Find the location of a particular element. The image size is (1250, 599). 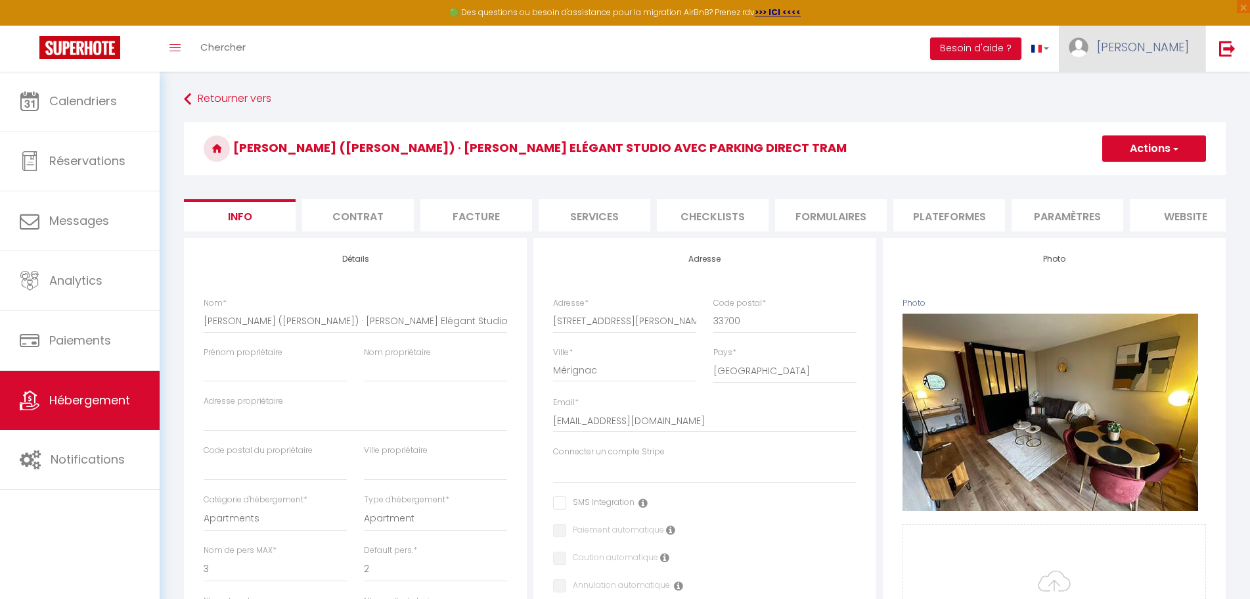

span: Réservations is located at coordinates (87, 160).